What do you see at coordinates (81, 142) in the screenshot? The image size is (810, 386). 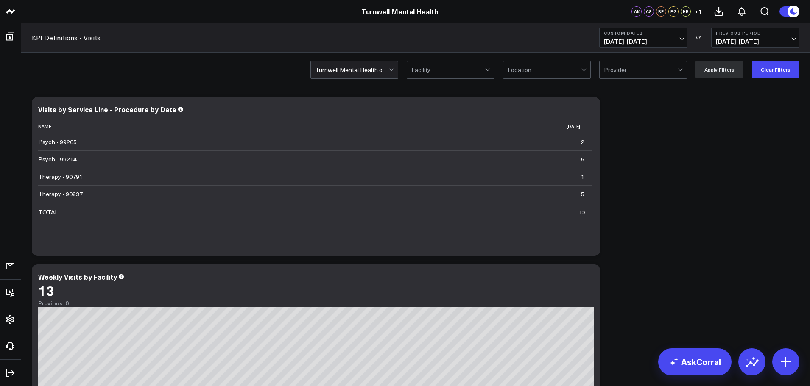 I see `td: Psych - 99205` at bounding box center [81, 142].